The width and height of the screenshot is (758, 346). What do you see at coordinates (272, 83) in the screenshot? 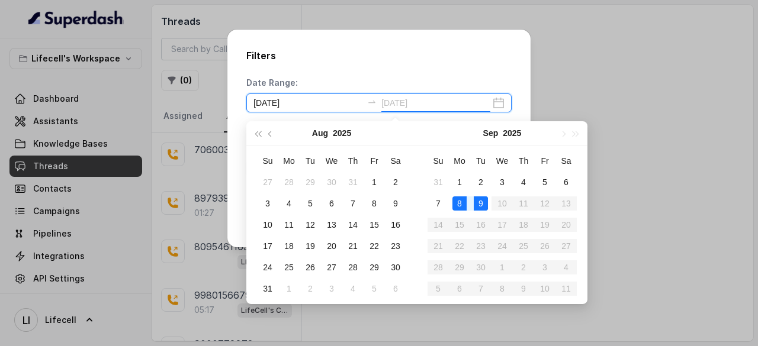
I see `p: Date Range:` at bounding box center [272, 83].